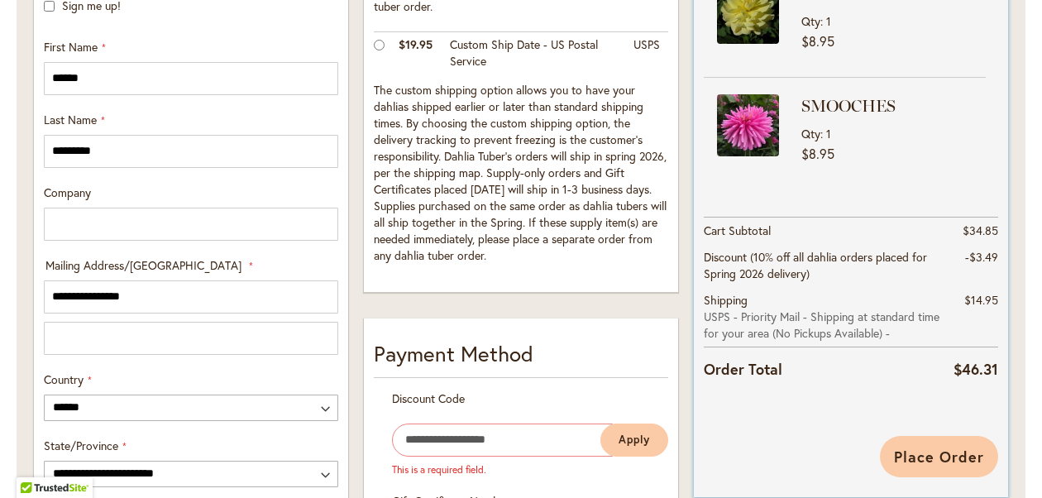 This screenshot has height=498, width=1042. I want to click on img: SMOOCHES, so click(748, 125).